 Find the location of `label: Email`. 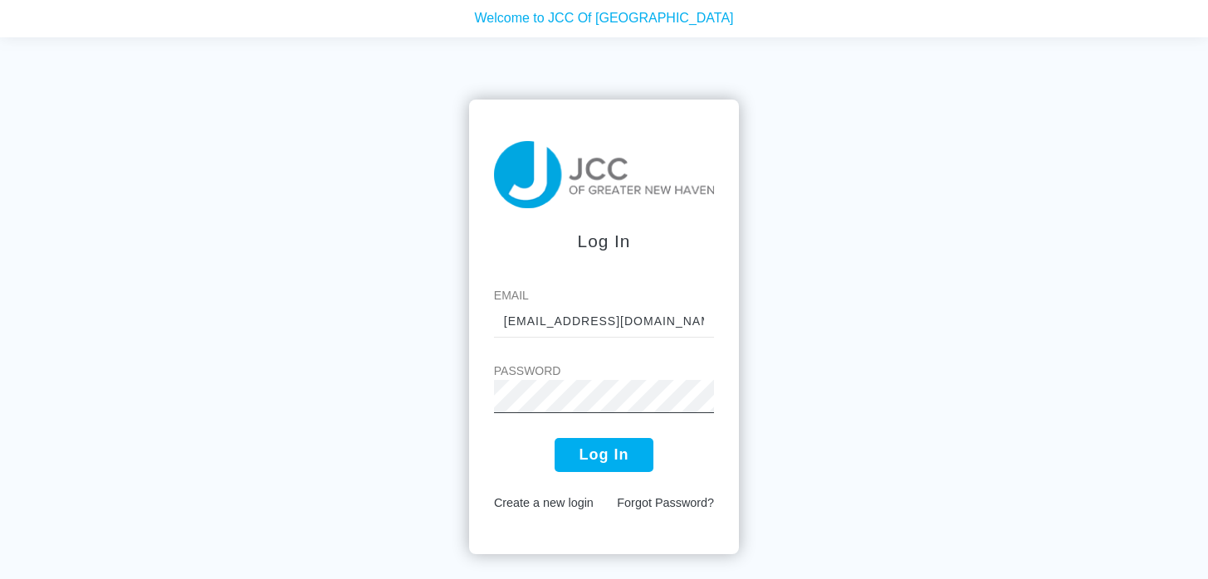

label: Email is located at coordinates (604, 296).